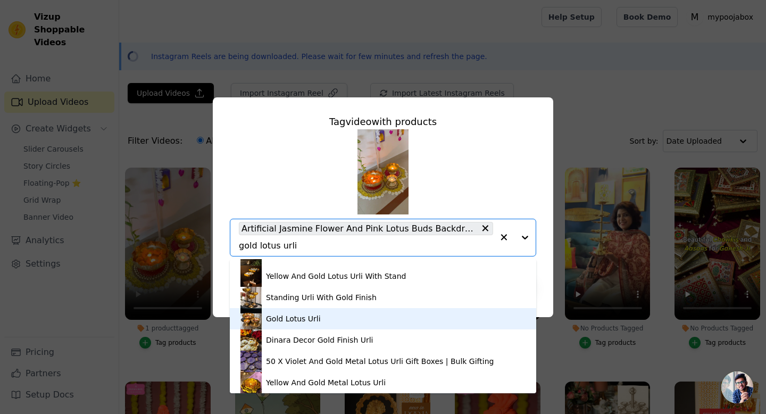 This screenshot has width=766, height=414. Describe the element at coordinates (325, 382) in the screenshot. I see `div: Yellow And Gold Metal Lotus Urli` at that location.